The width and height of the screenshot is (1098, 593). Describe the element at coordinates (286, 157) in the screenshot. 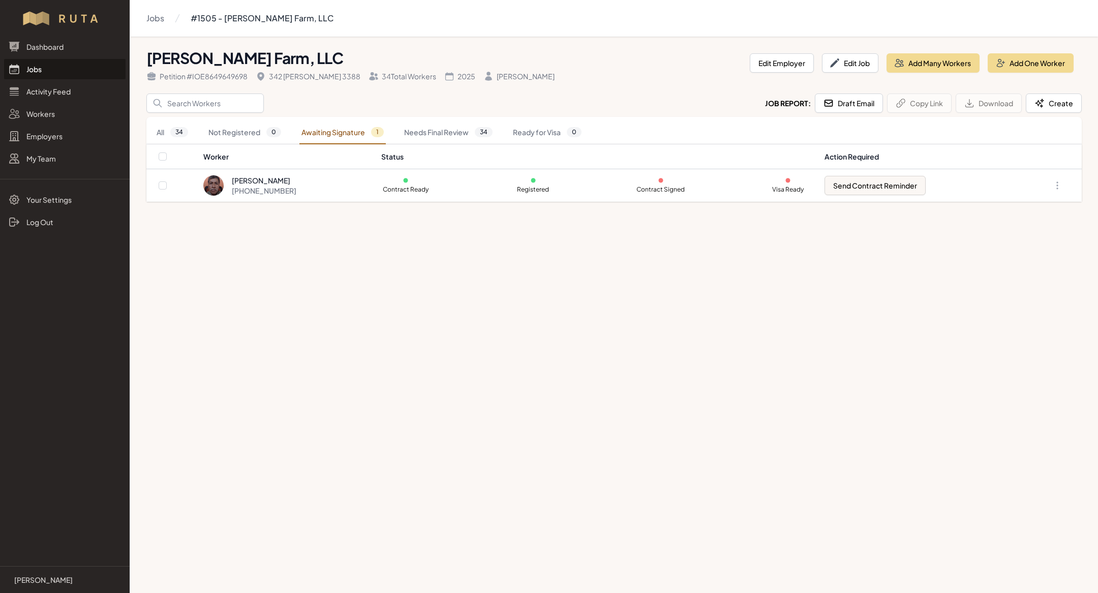

I see `div: Worker` at that location.